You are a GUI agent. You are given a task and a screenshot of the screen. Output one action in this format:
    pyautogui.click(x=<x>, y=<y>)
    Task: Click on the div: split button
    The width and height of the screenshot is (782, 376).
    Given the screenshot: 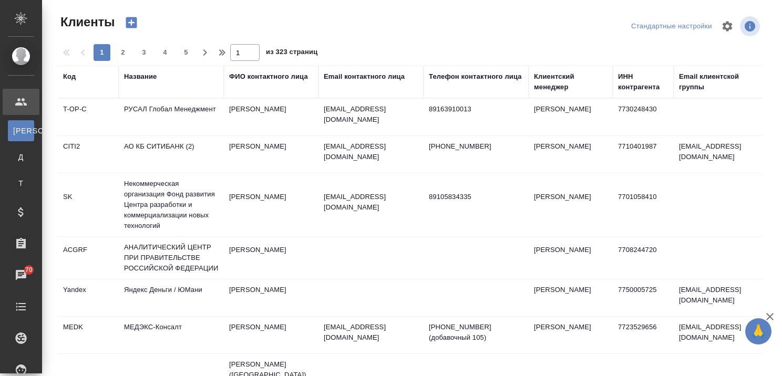 What is the action you would take?
    pyautogui.click(x=672, y=26)
    